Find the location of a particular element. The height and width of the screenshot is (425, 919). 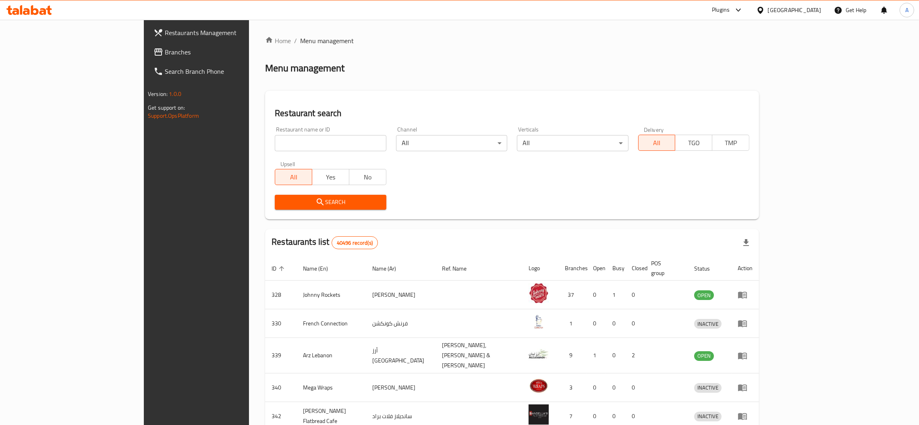

span: Version: is located at coordinates (157, 94).